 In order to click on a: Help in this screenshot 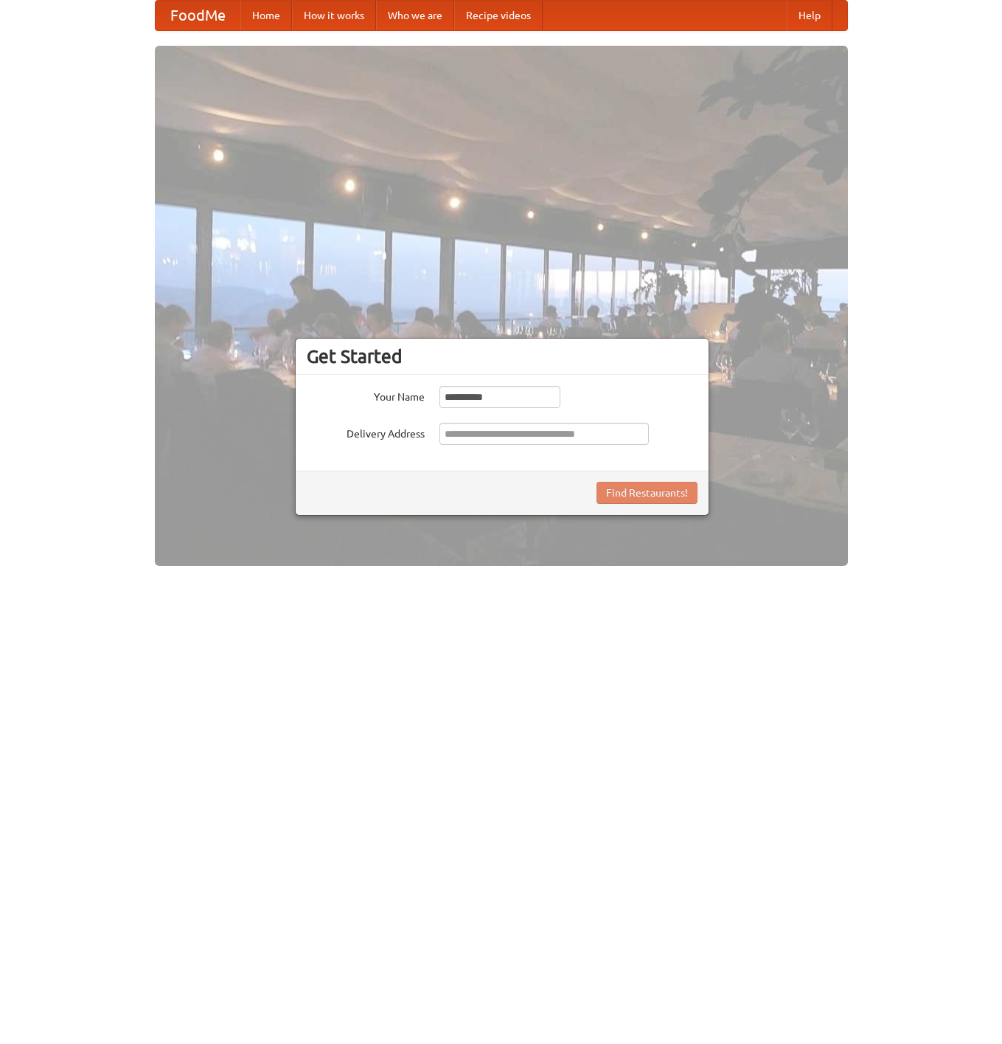, I will do `click(810, 15)`.